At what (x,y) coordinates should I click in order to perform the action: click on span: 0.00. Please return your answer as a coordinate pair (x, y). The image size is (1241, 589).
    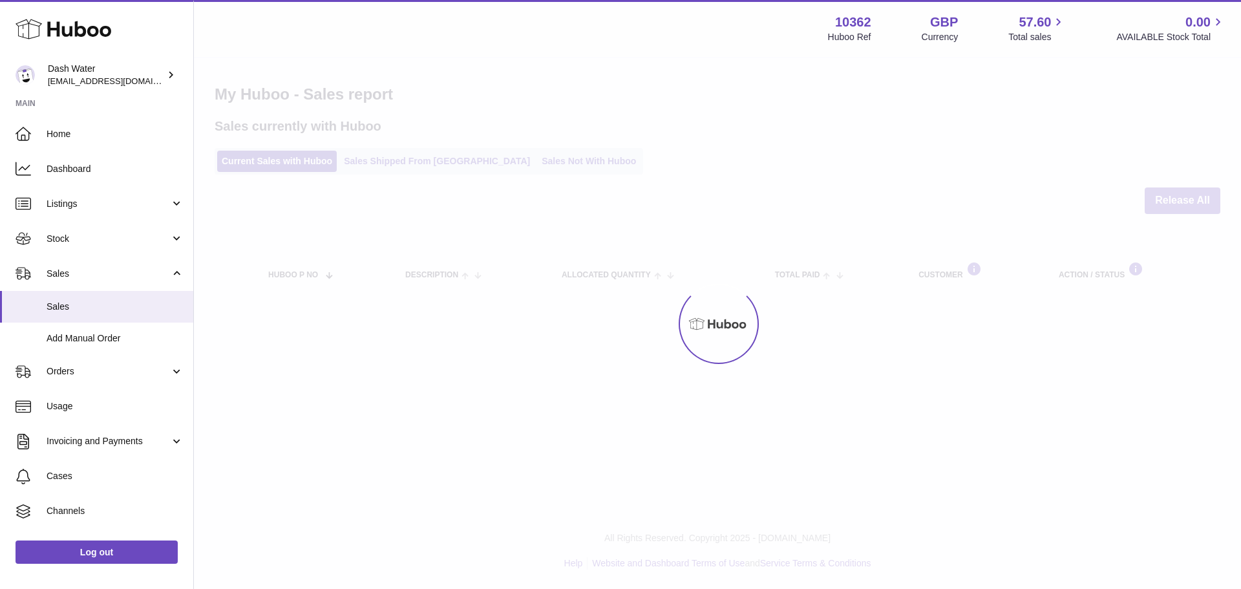
    Looking at the image, I should click on (1198, 22).